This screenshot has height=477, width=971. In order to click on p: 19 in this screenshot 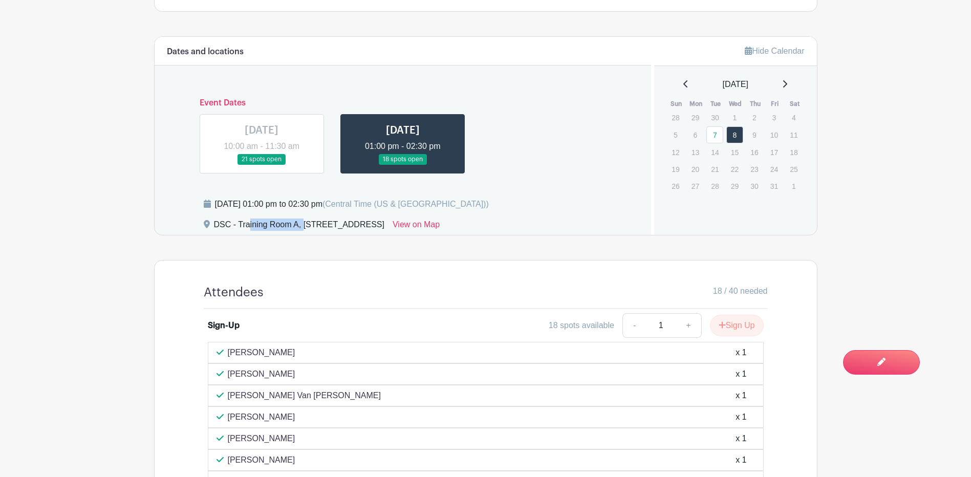, I will do `click(675, 169)`.